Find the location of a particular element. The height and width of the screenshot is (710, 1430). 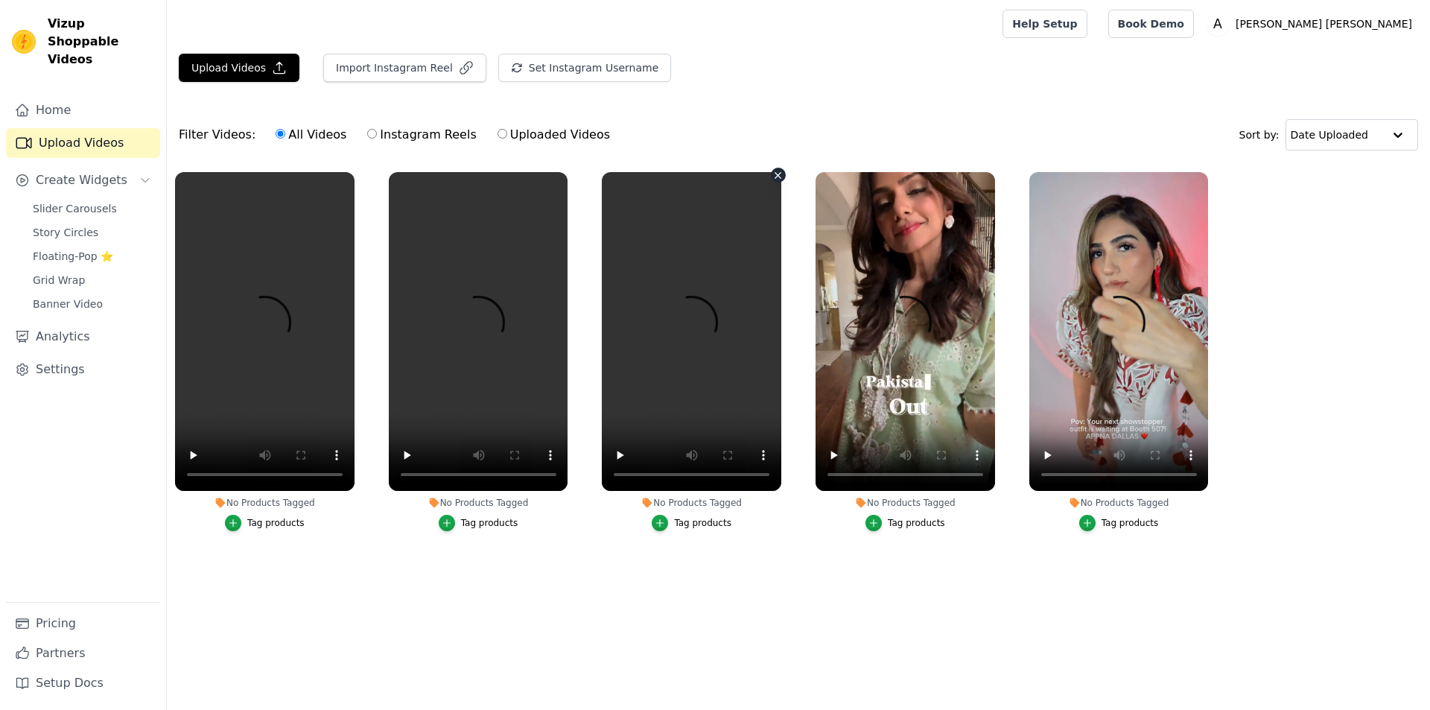

a: Floating-Pop ⭐ is located at coordinates (92, 256).